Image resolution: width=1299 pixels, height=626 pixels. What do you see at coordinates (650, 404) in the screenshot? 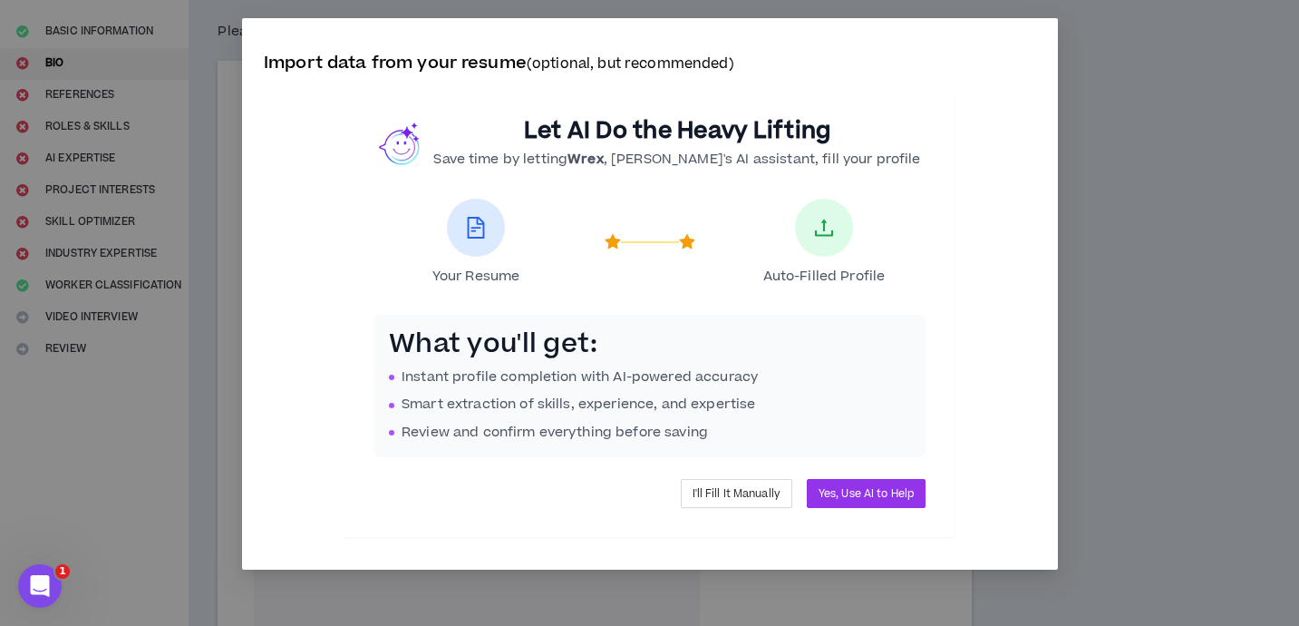
I see `li: Smart extraction of skills, experience, and expertise` at bounding box center [650, 404].